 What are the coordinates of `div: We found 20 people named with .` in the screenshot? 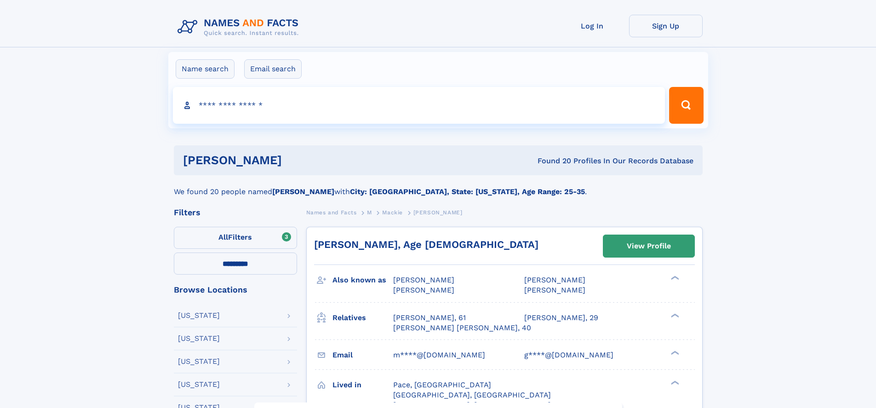 It's located at (438, 186).